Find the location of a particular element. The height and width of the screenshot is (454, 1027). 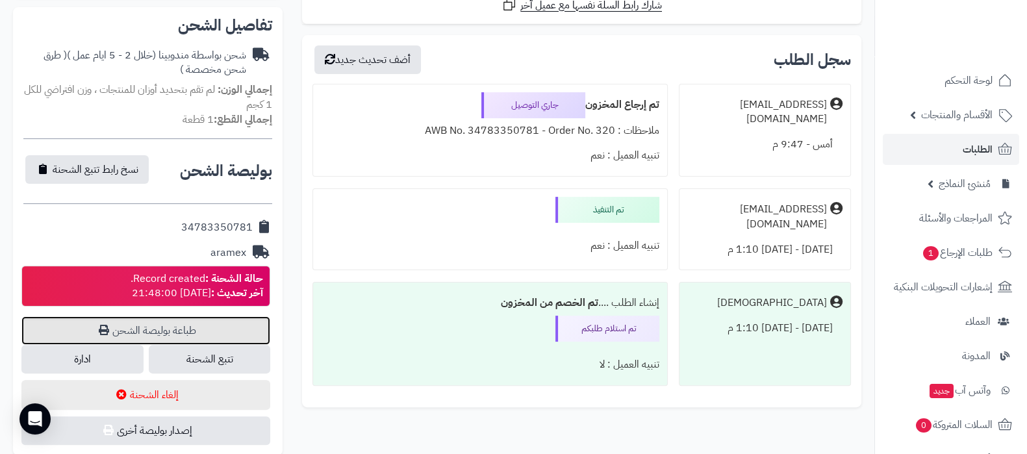

strong: إجمالي الوزن: is located at coordinates (245, 90).